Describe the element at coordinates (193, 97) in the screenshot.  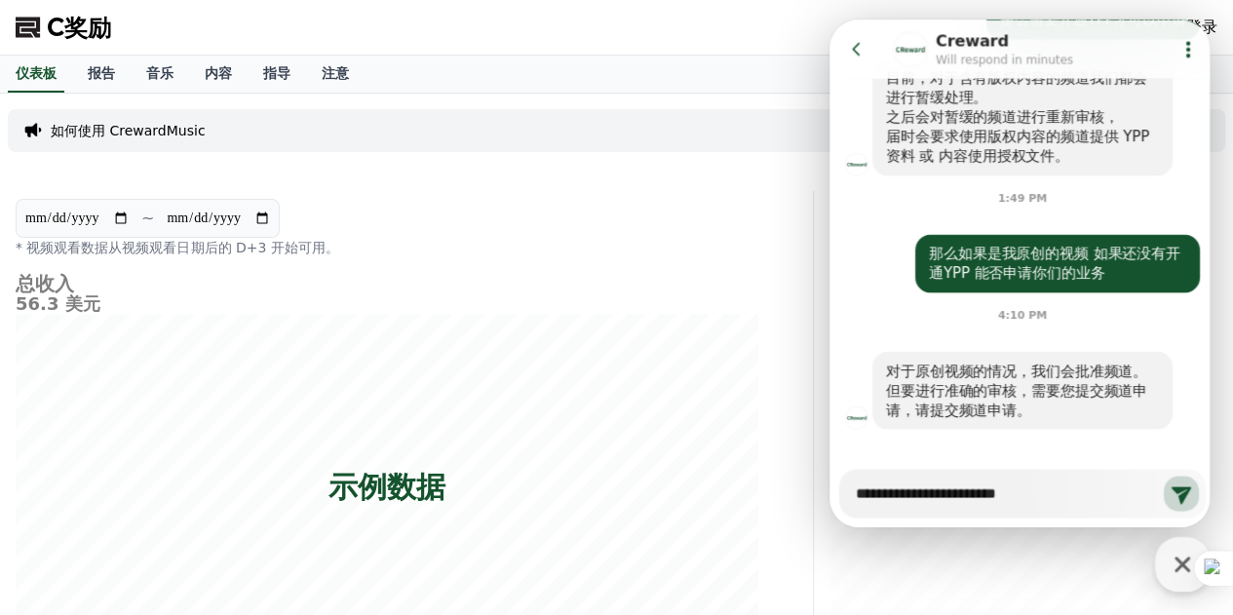
I see `div: 之后会对暂缓的频道进行重新审核，` at that location.